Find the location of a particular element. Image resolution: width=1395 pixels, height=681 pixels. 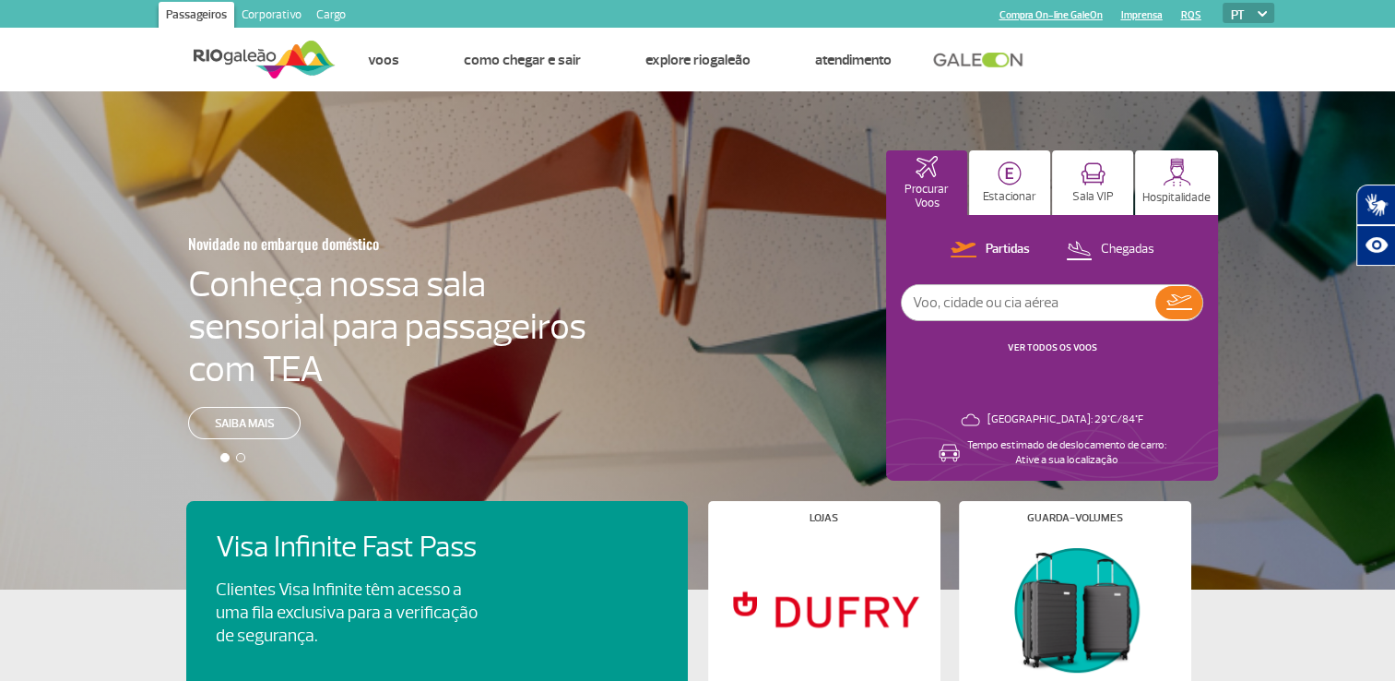

button: Sala VIP is located at coordinates (1093, 183).